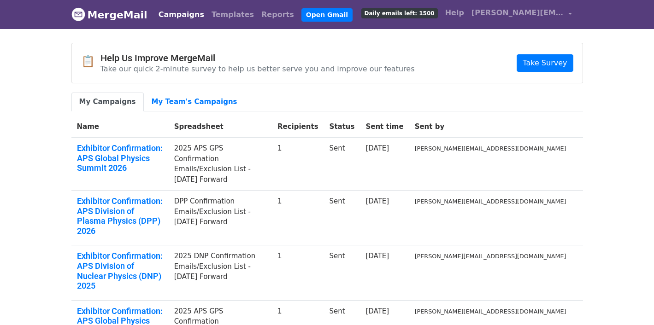 The image size is (654, 325). I want to click on a: Daily emails left: 1500, so click(399, 13).